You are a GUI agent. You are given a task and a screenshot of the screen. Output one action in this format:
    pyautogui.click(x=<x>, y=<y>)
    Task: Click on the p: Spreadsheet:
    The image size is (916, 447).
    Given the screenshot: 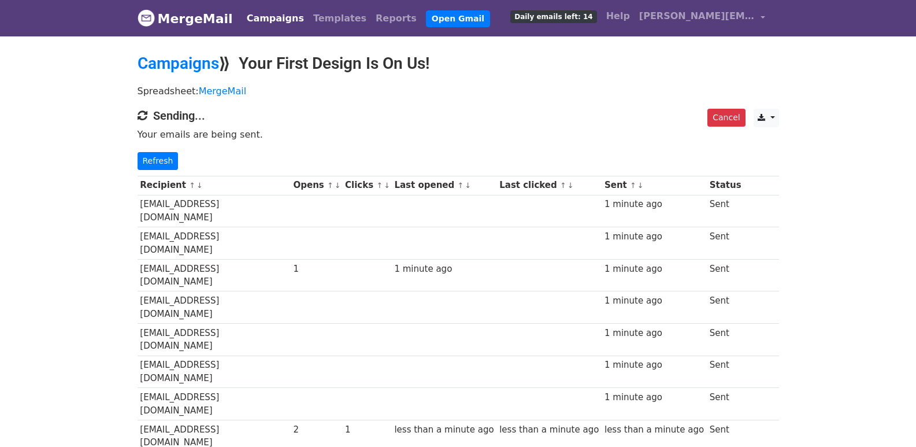 What is the action you would take?
    pyautogui.click(x=458, y=91)
    